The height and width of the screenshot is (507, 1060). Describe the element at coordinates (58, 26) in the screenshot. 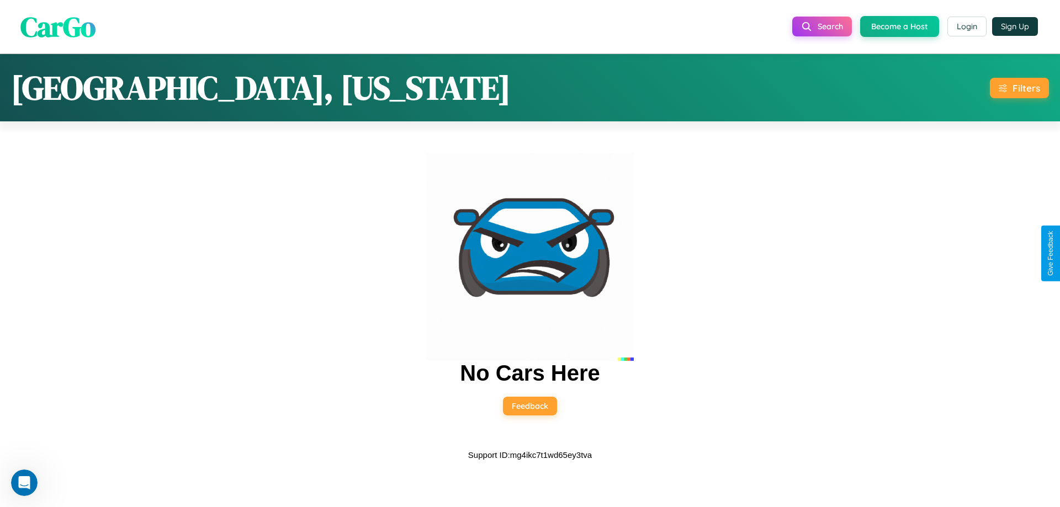

I see `span: CarGo` at that location.